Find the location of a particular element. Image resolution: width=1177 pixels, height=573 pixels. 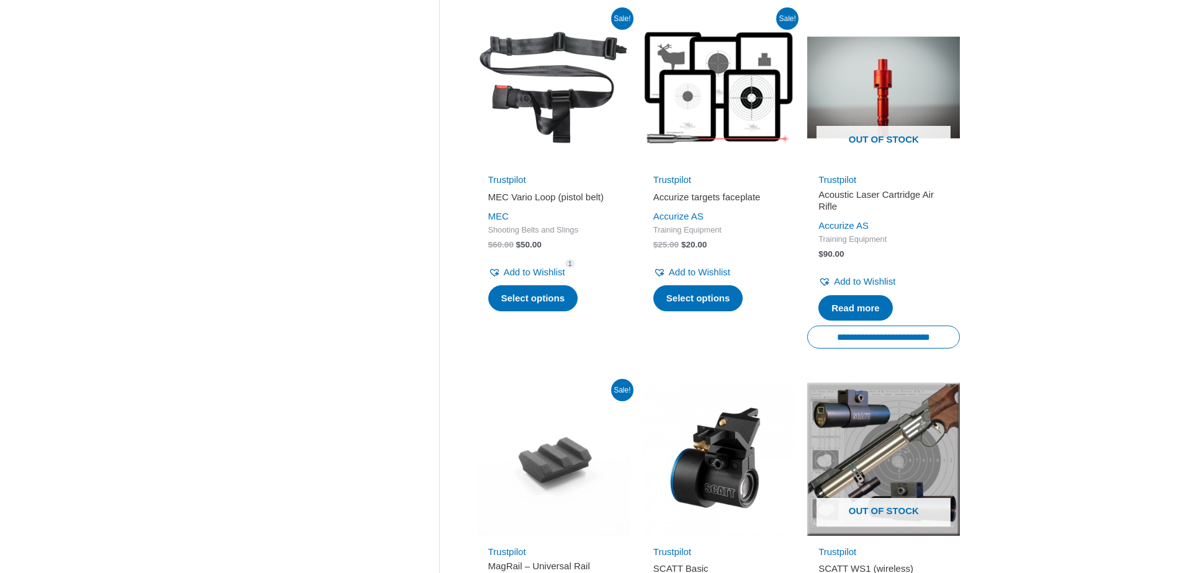

h2: MEC Vario Loop (pistol belt) is located at coordinates (554, 197).